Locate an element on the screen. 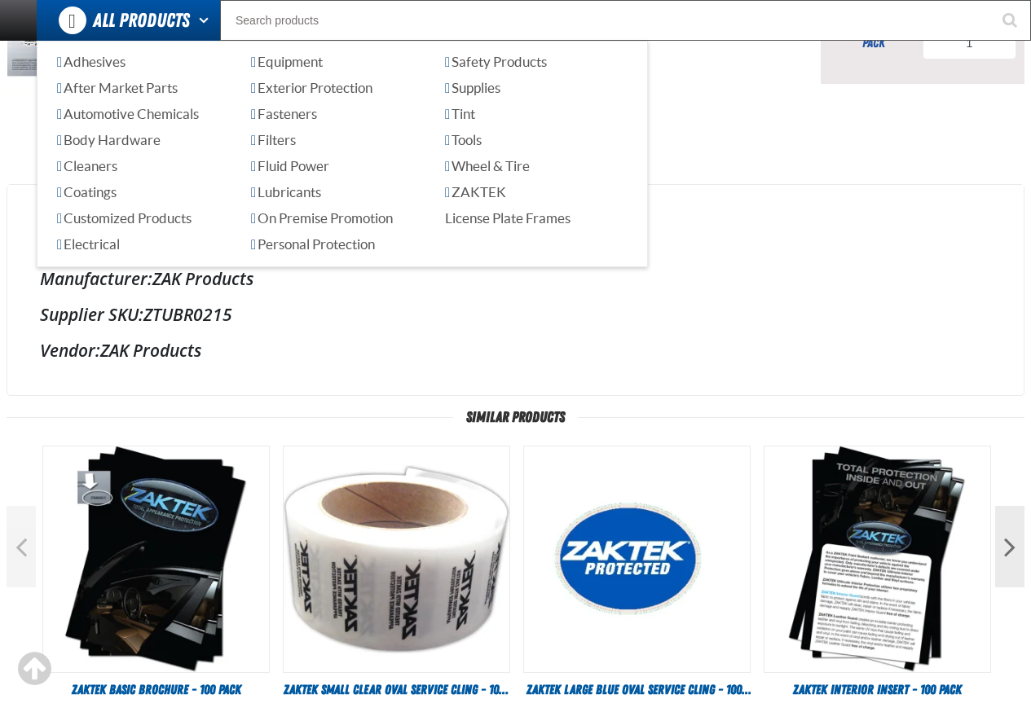 This screenshot has width=1031, height=703. span: Personal Protection is located at coordinates (313, 244).